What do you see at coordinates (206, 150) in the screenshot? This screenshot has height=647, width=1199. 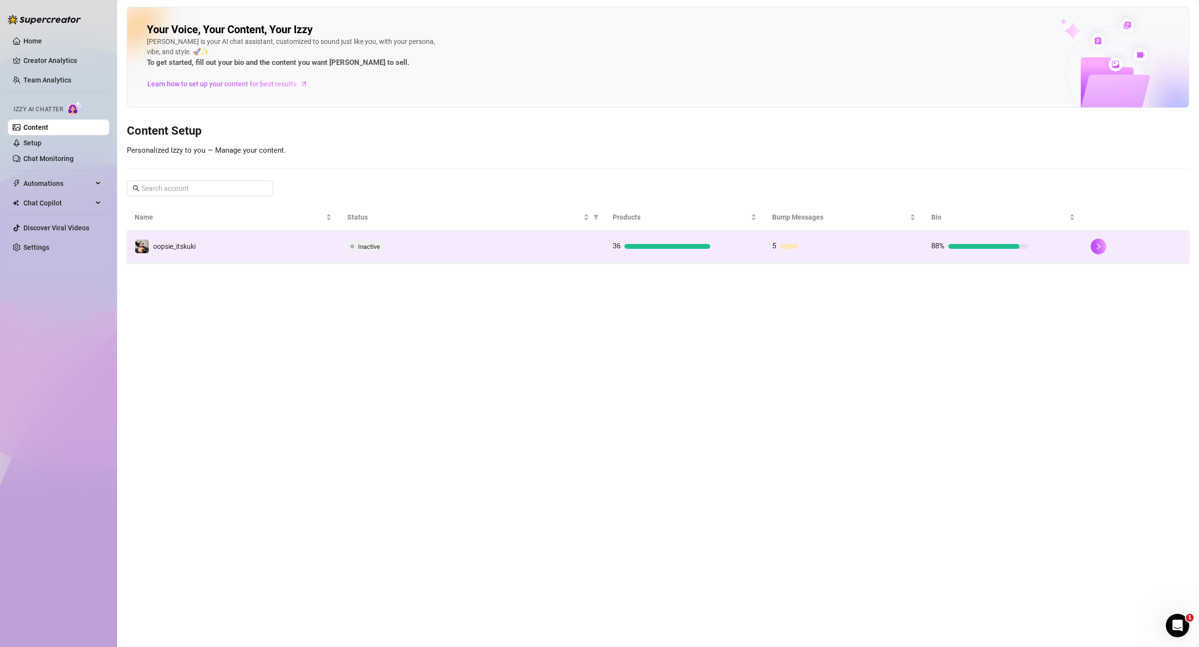 I see `span: Personalized Izzy to you — Manage your content.` at bounding box center [206, 150].